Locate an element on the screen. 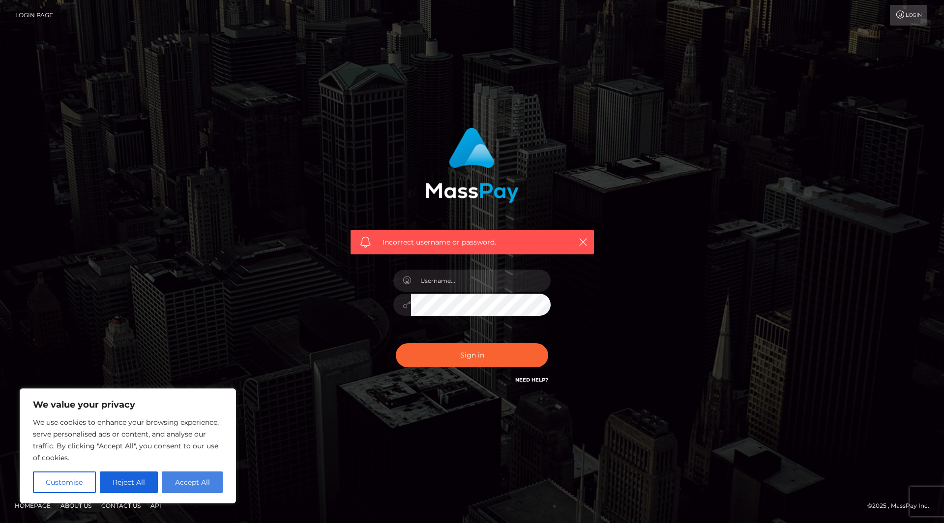 The width and height of the screenshot is (944, 523). input: Username... is located at coordinates (481, 281).